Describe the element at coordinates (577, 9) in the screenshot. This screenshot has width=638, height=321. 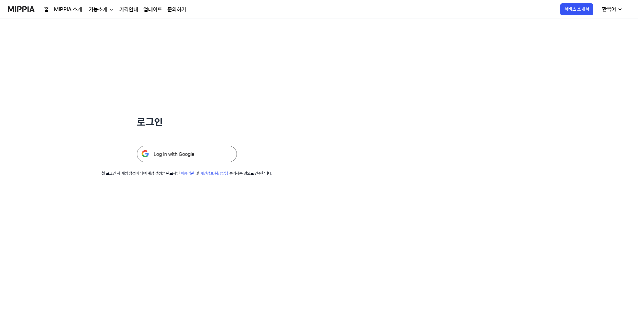
I see `button: 서비스 소개서` at that location.